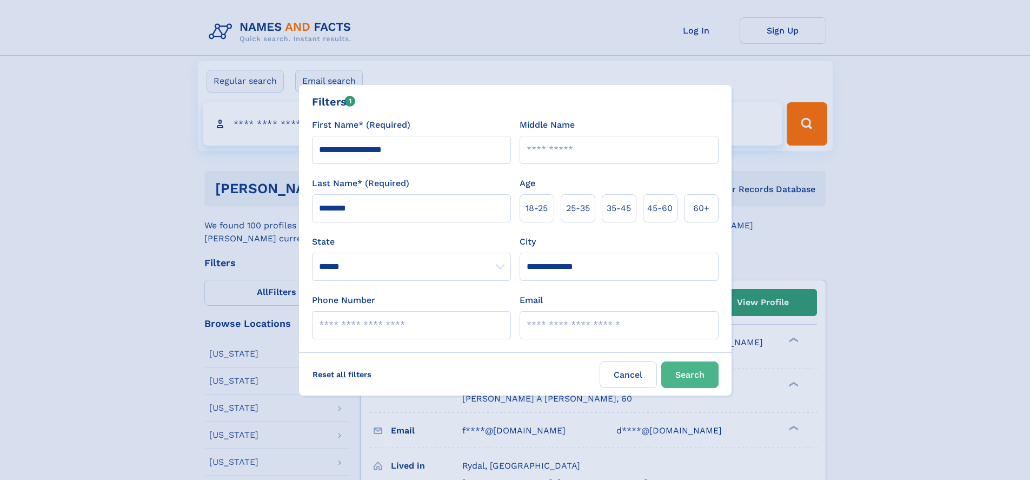 Image resolution: width=1030 pixels, height=480 pixels. Describe the element at coordinates (690, 374) in the screenshot. I see `button: Search` at that location.